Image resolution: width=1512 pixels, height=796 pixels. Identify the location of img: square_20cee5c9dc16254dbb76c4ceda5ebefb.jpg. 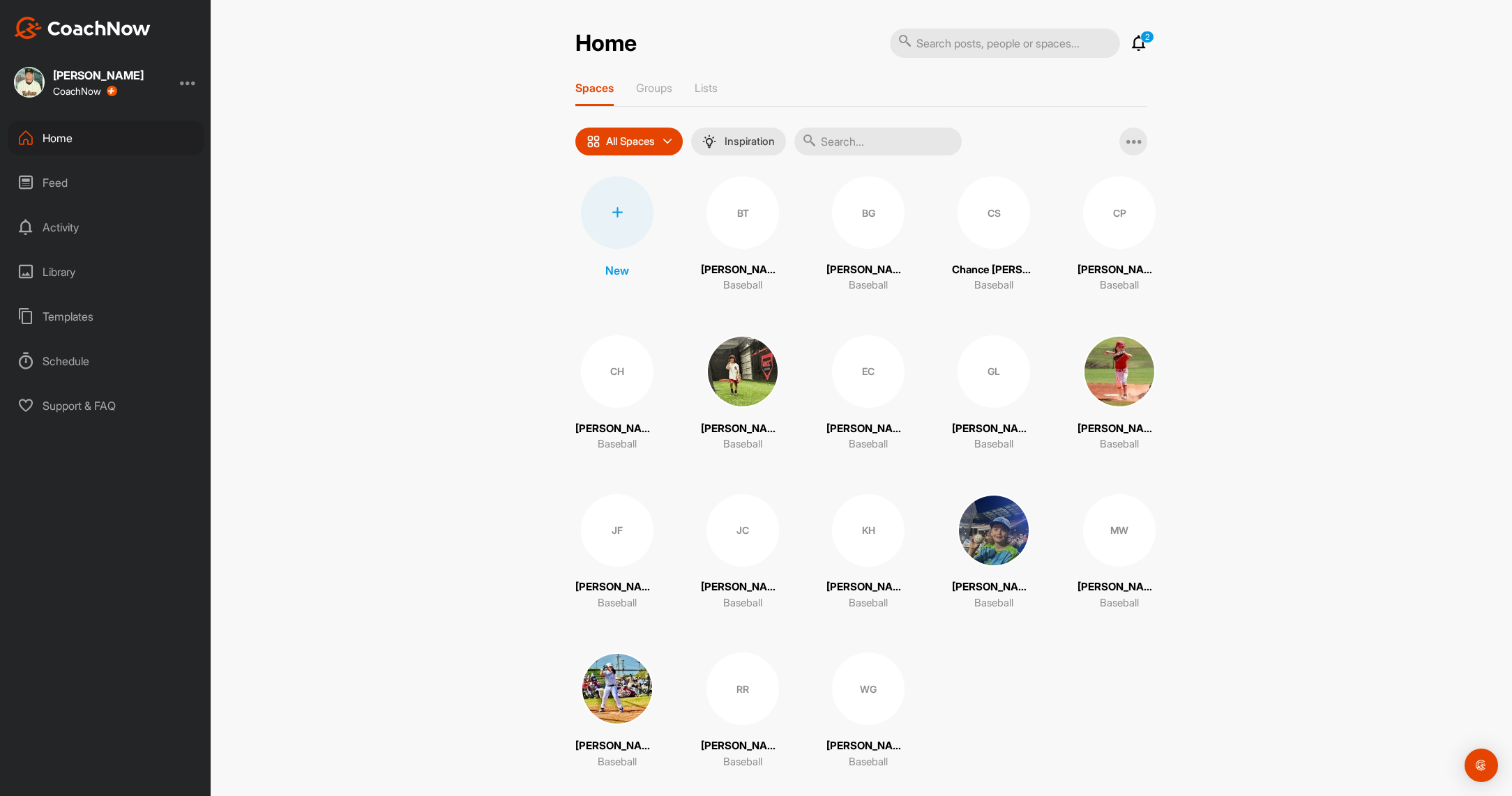
(29, 83).